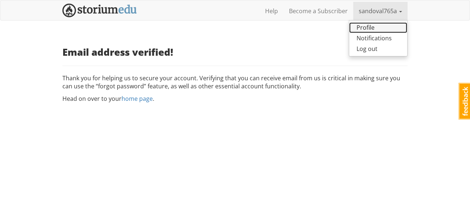 The image size is (470, 202). Describe the element at coordinates (235, 83) in the screenshot. I see `p: Thank you for helping us to secure your account. Verifying that you can receive email from us is ...` at that location.